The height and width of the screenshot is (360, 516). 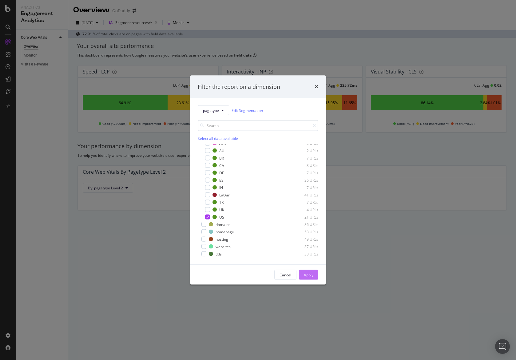 I want to click on div: UK, so click(x=222, y=209).